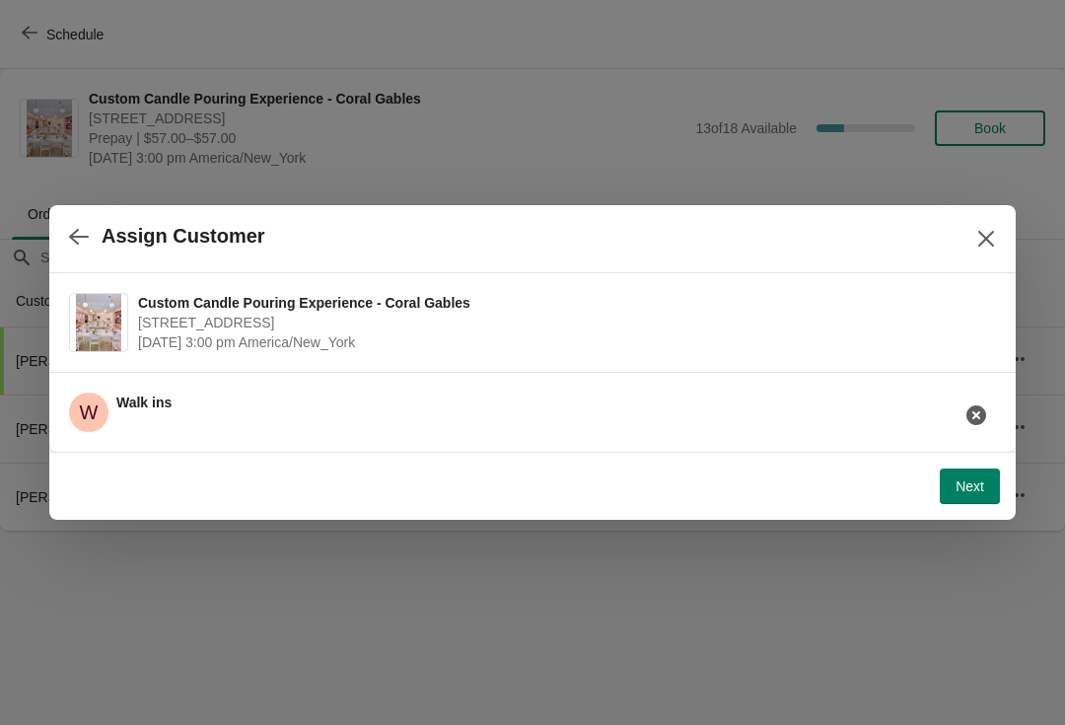 This screenshot has height=725, width=1065. I want to click on span: Next, so click(969, 486).